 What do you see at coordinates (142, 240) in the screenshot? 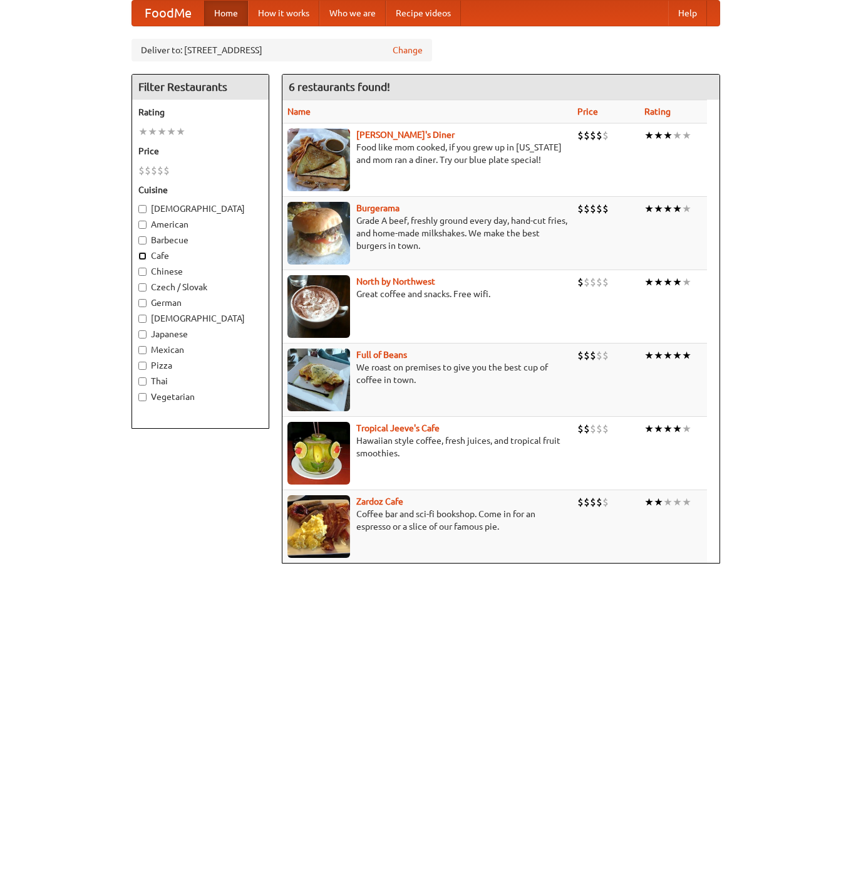
I see `input: Barbecue` at bounding box center [142, 240].